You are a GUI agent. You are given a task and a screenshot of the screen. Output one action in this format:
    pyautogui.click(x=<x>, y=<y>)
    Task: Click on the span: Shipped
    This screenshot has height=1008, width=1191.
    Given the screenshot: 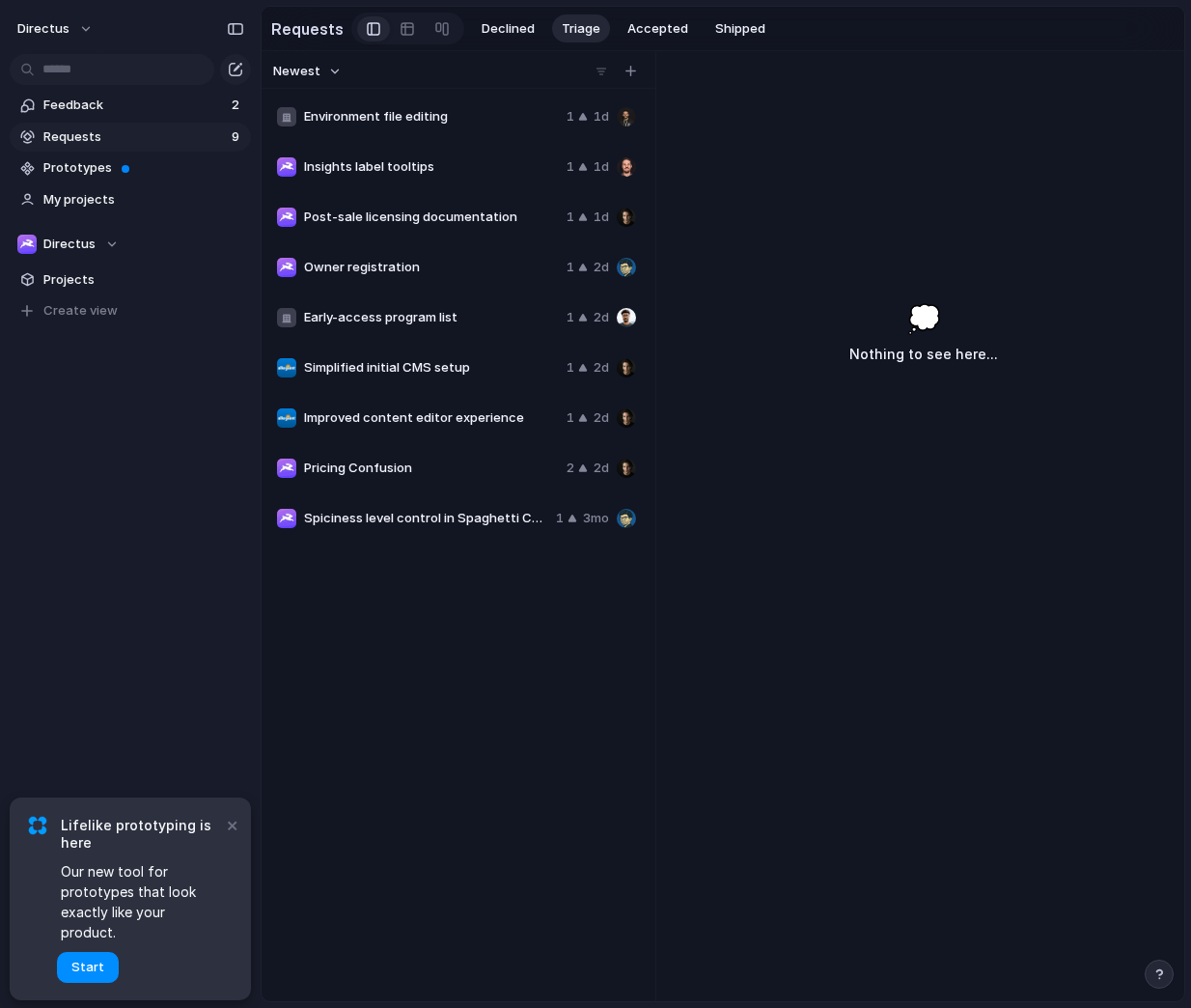 What is the action you would take?
    pyautogui.click(x=741, y=28)
    